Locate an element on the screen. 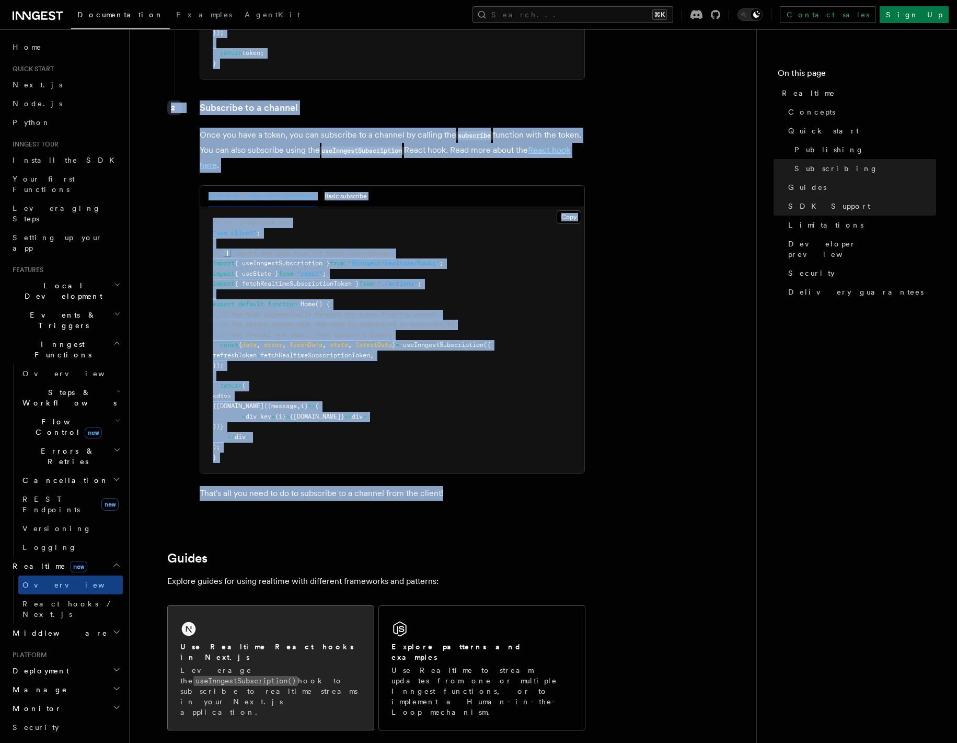  span: Guides is located at coordinates (807, 187).